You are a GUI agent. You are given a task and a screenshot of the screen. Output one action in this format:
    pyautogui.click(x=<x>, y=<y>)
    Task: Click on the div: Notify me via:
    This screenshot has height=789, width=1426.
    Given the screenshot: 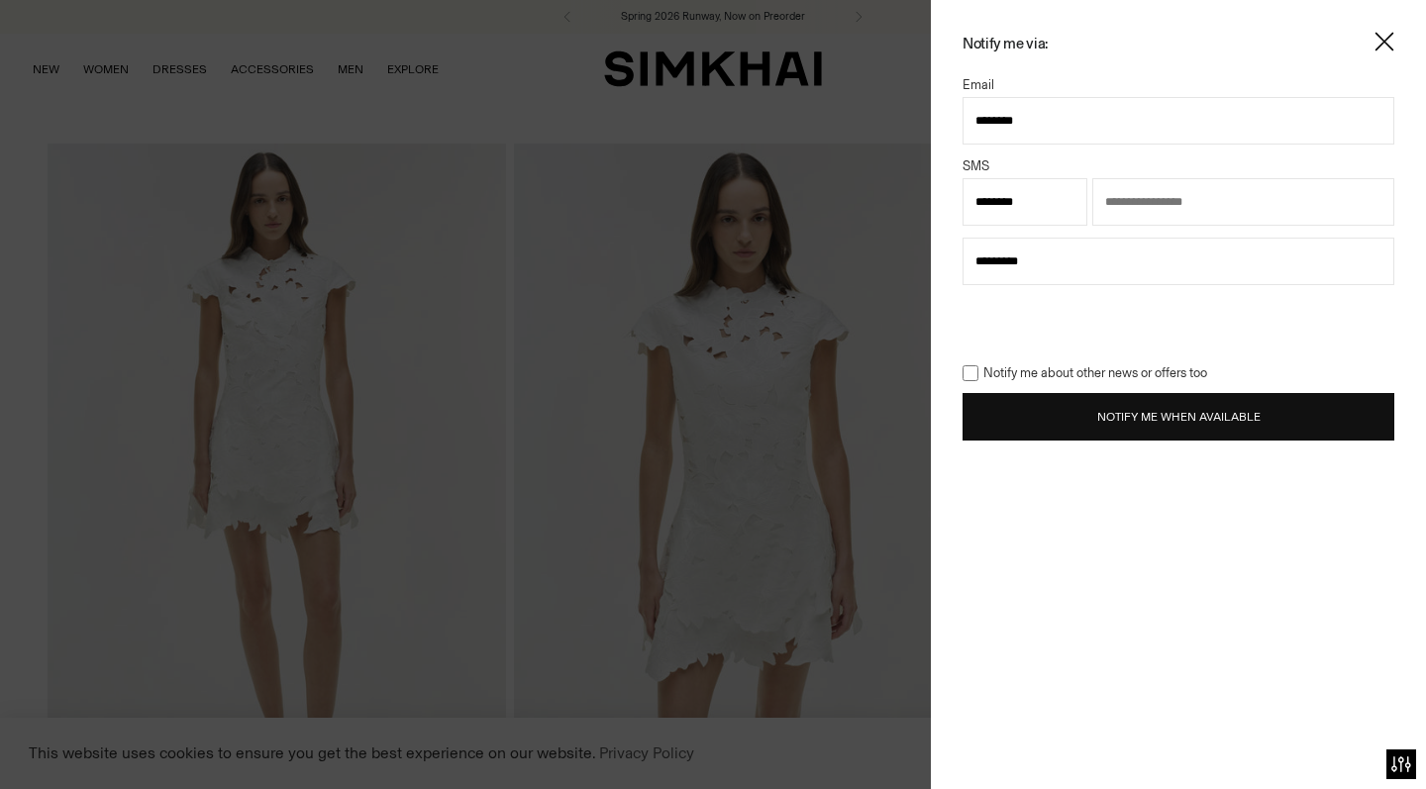 What is the action you would take?
    pyautogui.click(x=1179, y=44)
    